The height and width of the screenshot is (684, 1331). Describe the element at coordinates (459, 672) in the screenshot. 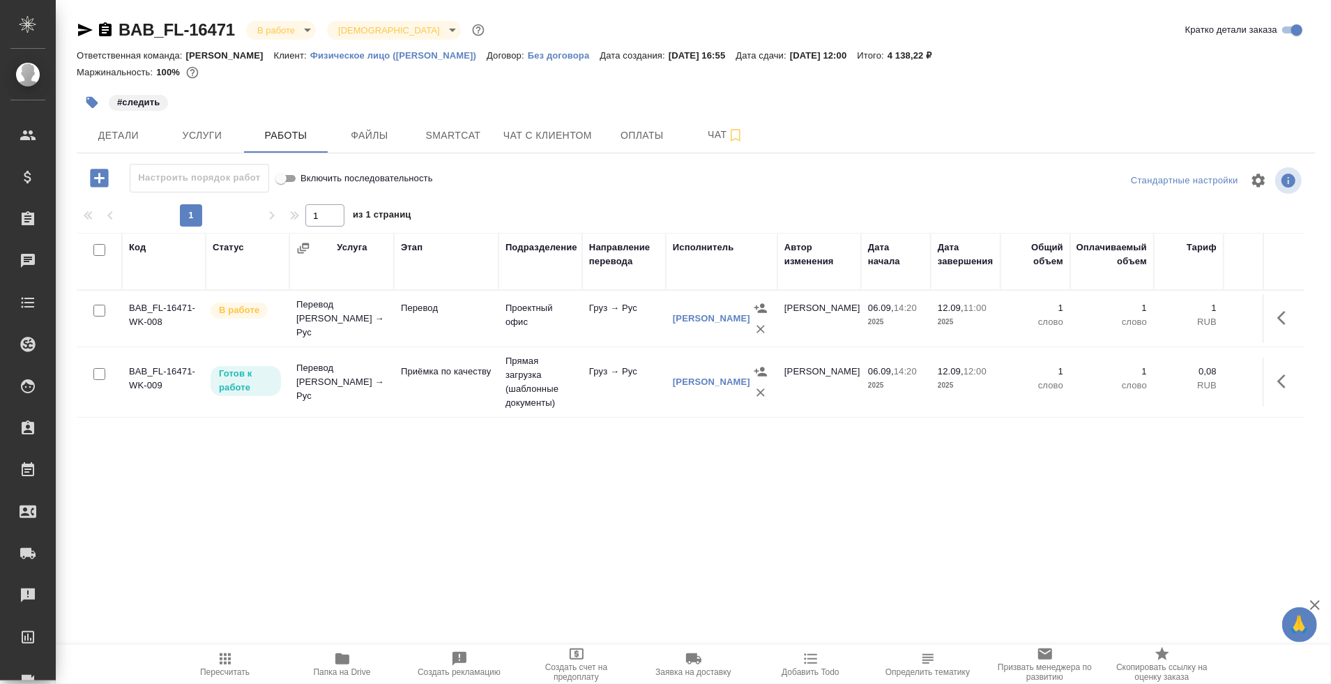

I see `span: Создать рекламацию` at that location.